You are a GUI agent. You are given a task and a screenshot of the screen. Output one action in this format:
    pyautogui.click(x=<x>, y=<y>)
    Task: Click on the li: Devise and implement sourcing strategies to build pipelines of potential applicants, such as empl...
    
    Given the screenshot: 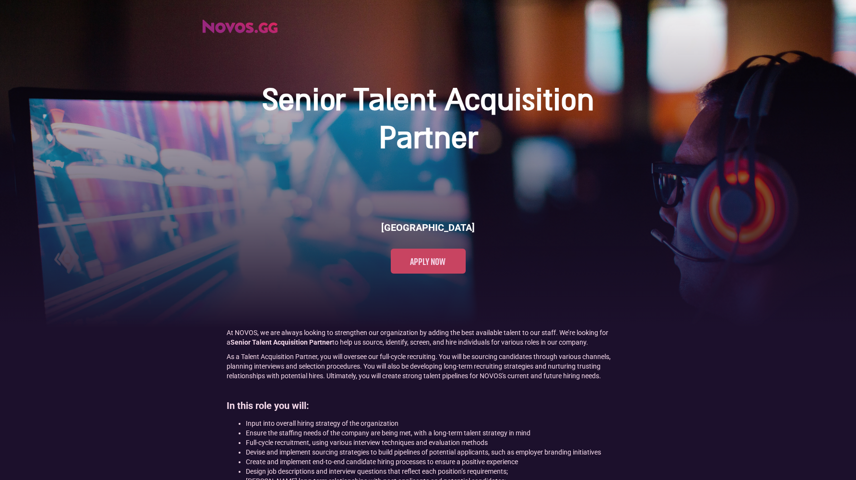 What is the action you would take?
    pyautogui.click(x=438, y=452)
    